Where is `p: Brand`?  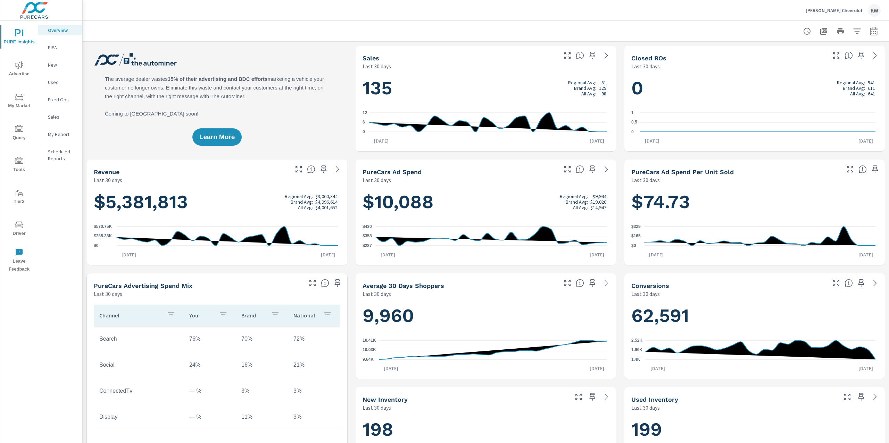 p: Brand is located at coordinates (253, 316).